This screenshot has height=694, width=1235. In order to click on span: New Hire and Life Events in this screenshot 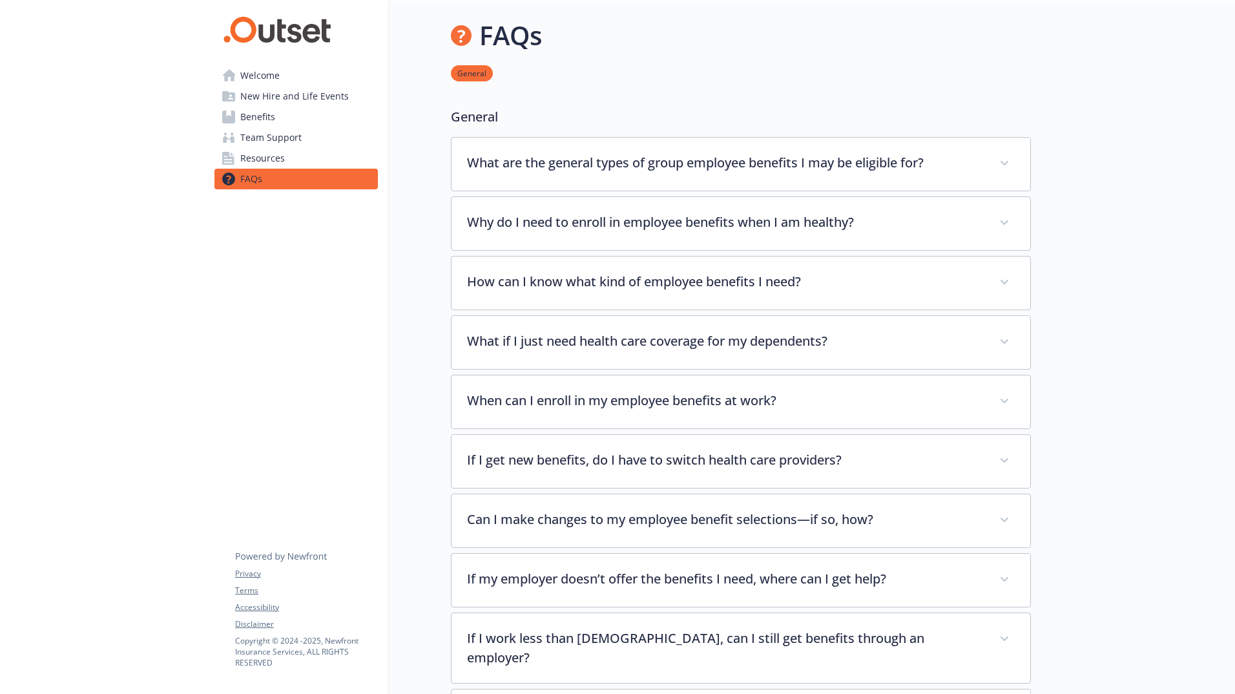, I will do `click(294, 96)`.